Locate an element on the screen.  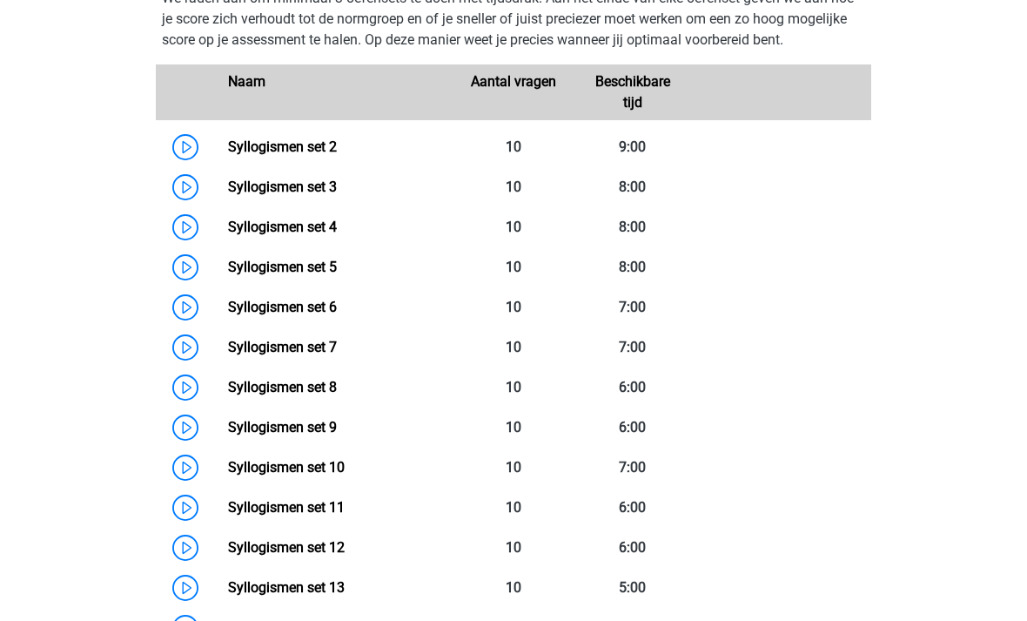
a: Syllogismen set 10 is located at coordinates (286, 467).